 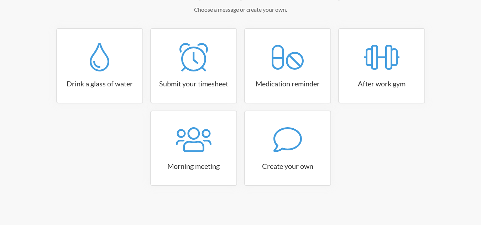 I want to click on p: Choose a message or create your own., so click(x=241, y=10).